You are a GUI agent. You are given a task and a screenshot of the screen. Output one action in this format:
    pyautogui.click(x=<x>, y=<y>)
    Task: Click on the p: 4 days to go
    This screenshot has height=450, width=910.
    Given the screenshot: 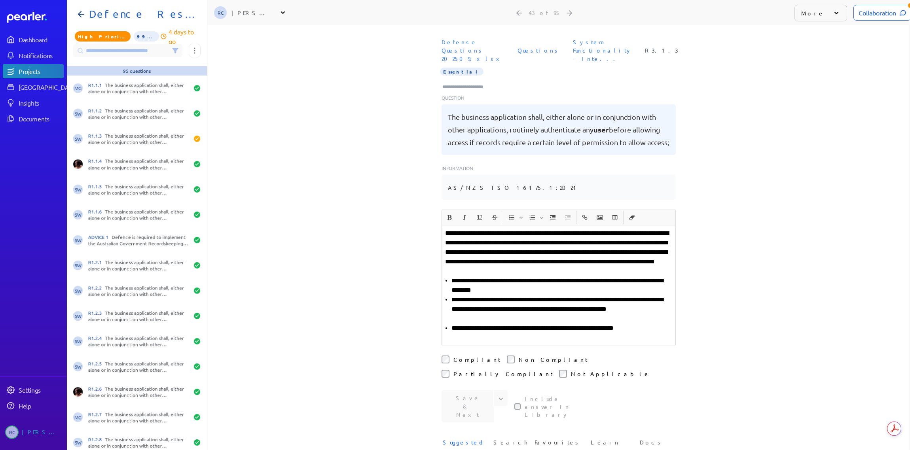 What is the action you would take?
    pyautogui.click(x=184, y=36)
    